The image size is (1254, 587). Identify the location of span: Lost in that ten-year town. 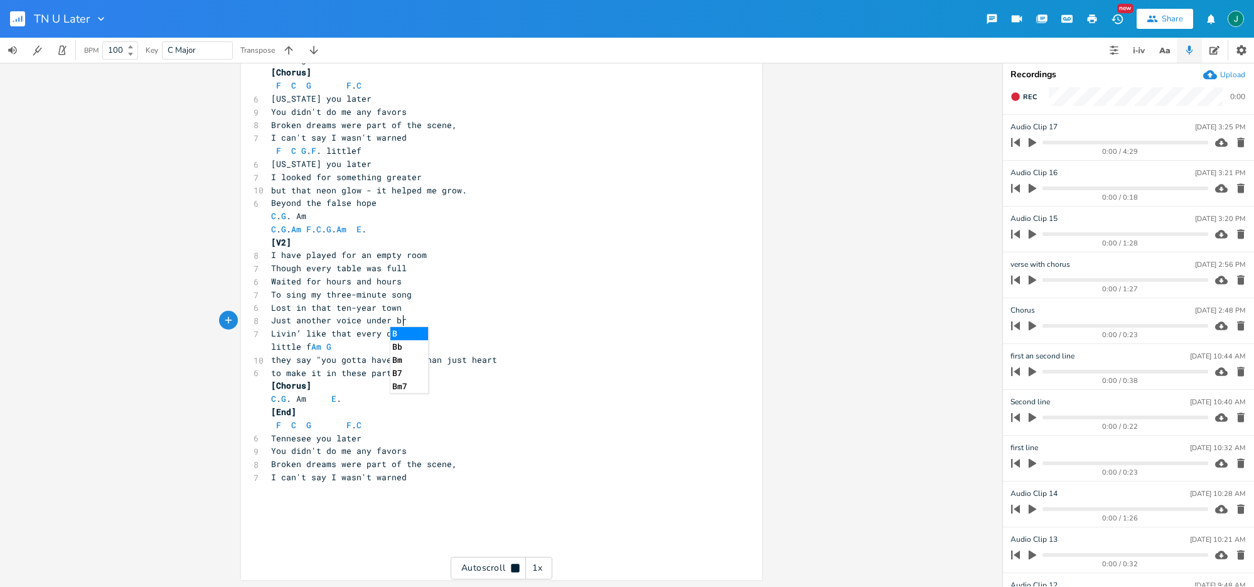
(336, 308).